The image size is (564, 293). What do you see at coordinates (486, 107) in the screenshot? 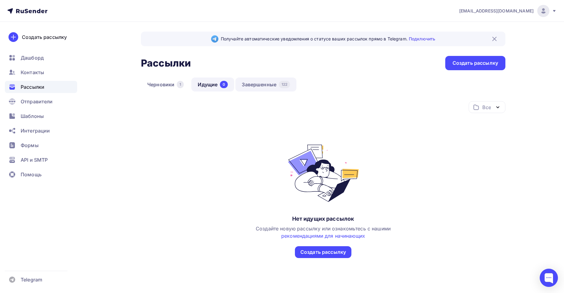
I see `div: Все` at bounding box center [486, 107].